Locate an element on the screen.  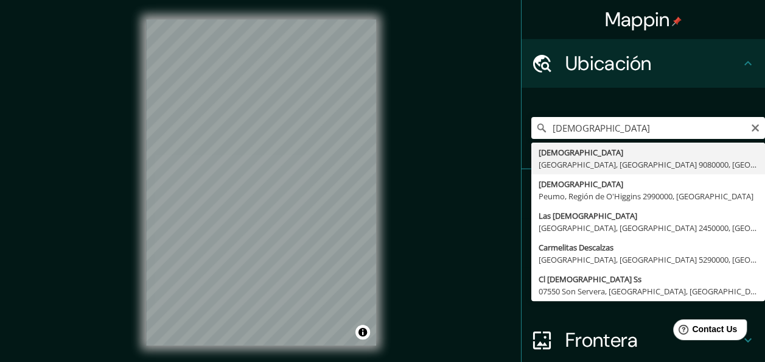
img: pin-icon.png is located at coordinates (677, 21).